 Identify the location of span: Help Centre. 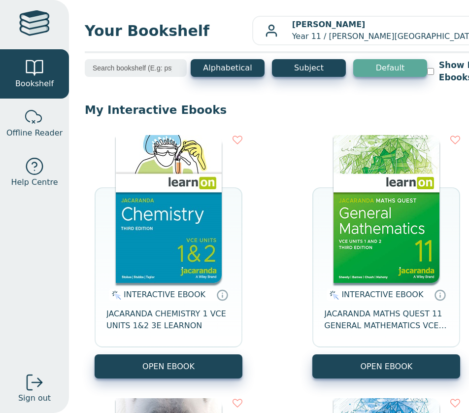
(34, 182).